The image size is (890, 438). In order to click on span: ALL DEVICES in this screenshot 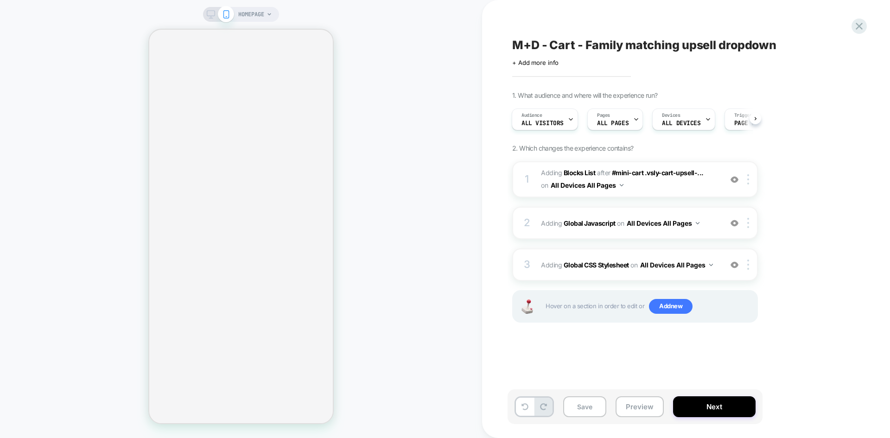, I will do `click(681, 123)`.